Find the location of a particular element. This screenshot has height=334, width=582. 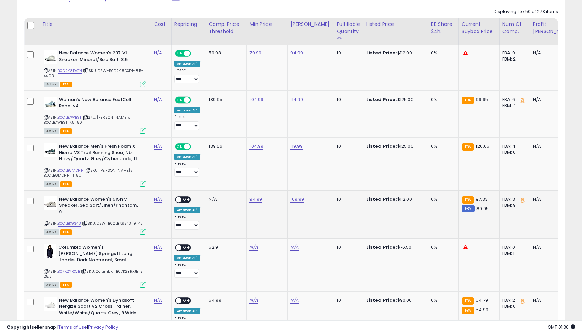

span: 99.95 is located at coordinates (482, 99).